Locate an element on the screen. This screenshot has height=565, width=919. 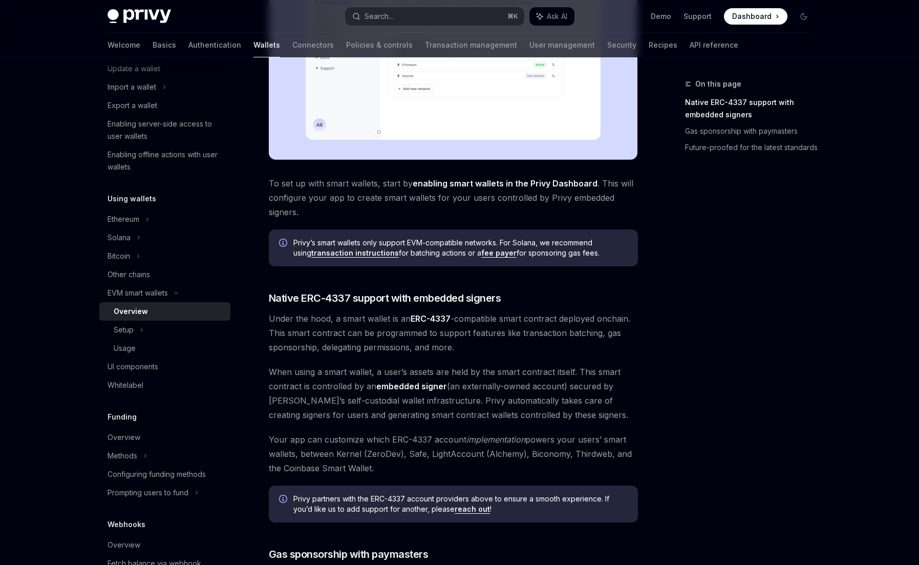
button: Search...⌘K is located at coordinates (435, 16).